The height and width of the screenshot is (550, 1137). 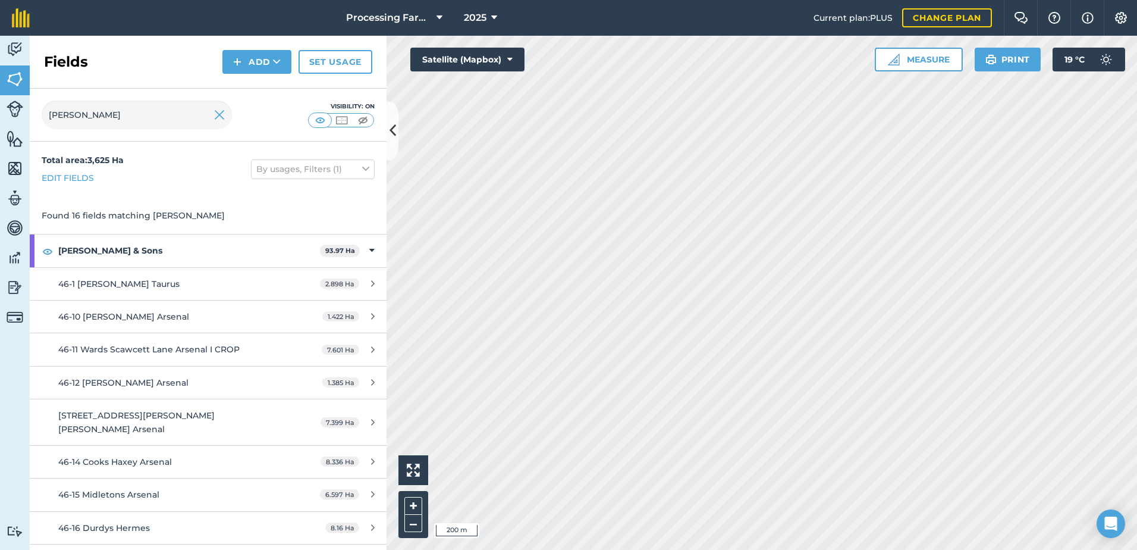 I want to click on span: 6.597 Ha, so click(x=340, y=494).